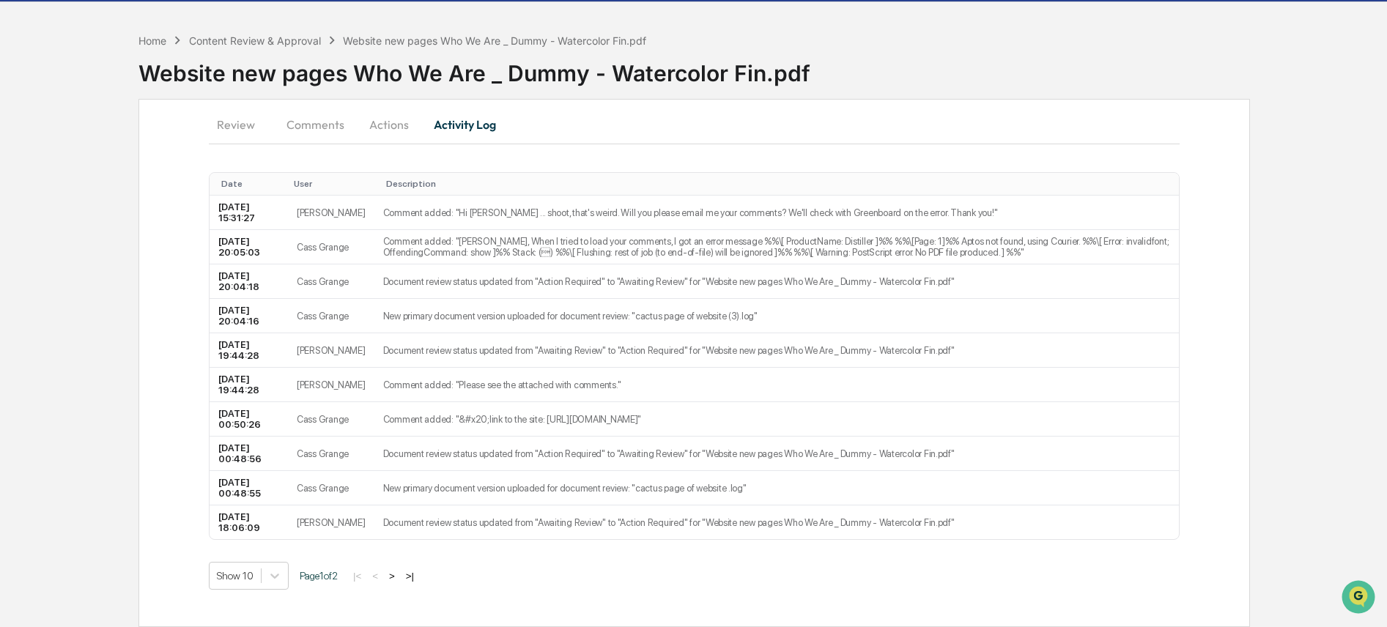 The width and height of the screenshot is (1387, 627). Describe the element at coordinates (464, 125) in the screenshot. I see `button: Activity Log` at that location.